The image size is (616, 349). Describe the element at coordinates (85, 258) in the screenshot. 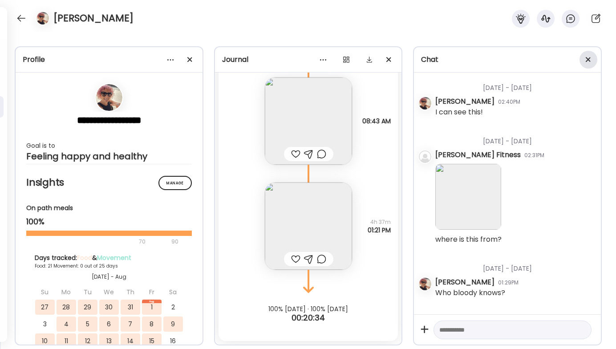

I see `span: Food` at that location.